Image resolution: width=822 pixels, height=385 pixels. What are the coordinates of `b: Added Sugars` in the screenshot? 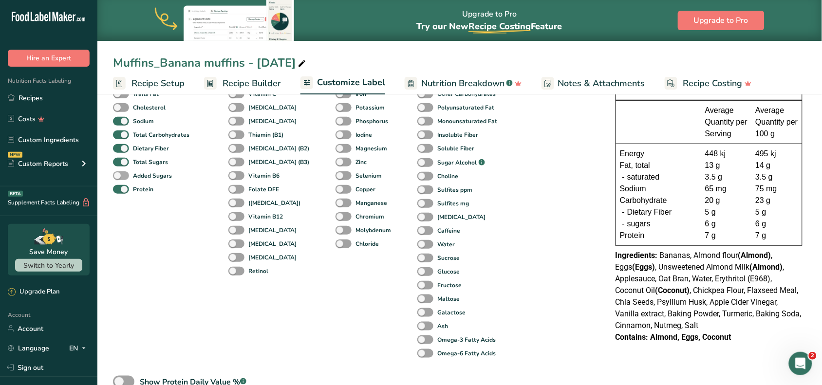 It's located at (153, 176).